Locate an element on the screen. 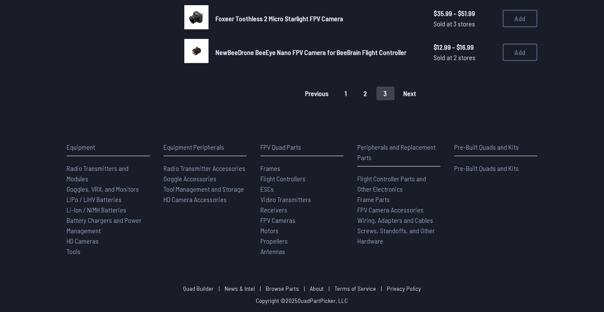  a: Tools is located at coordinates (108, 251).